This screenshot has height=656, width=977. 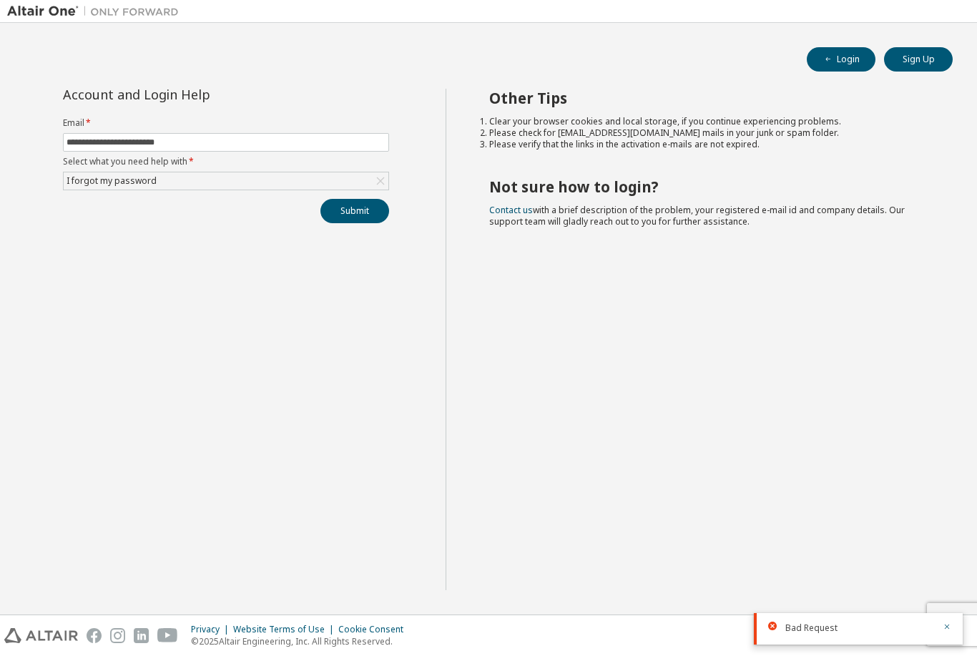 I want to click on span: Bad Request, so click(x=811, y=628).